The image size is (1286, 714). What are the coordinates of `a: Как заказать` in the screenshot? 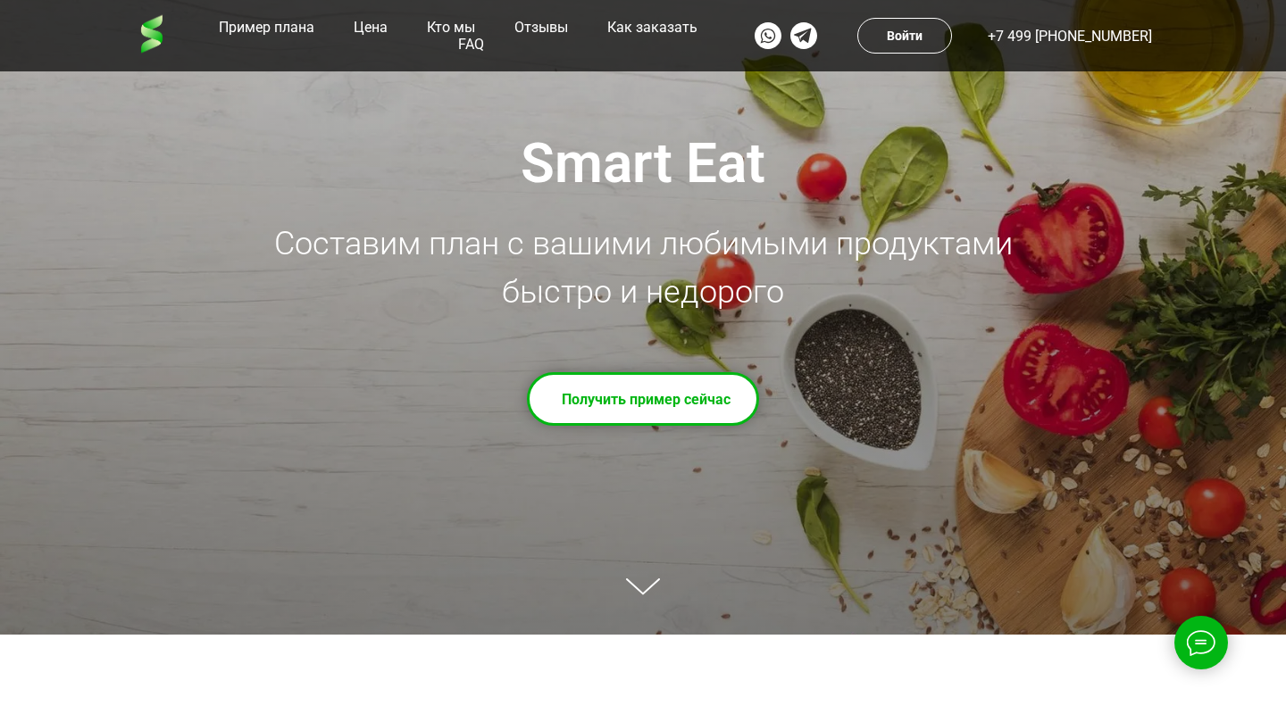 It's located at (652, 27).